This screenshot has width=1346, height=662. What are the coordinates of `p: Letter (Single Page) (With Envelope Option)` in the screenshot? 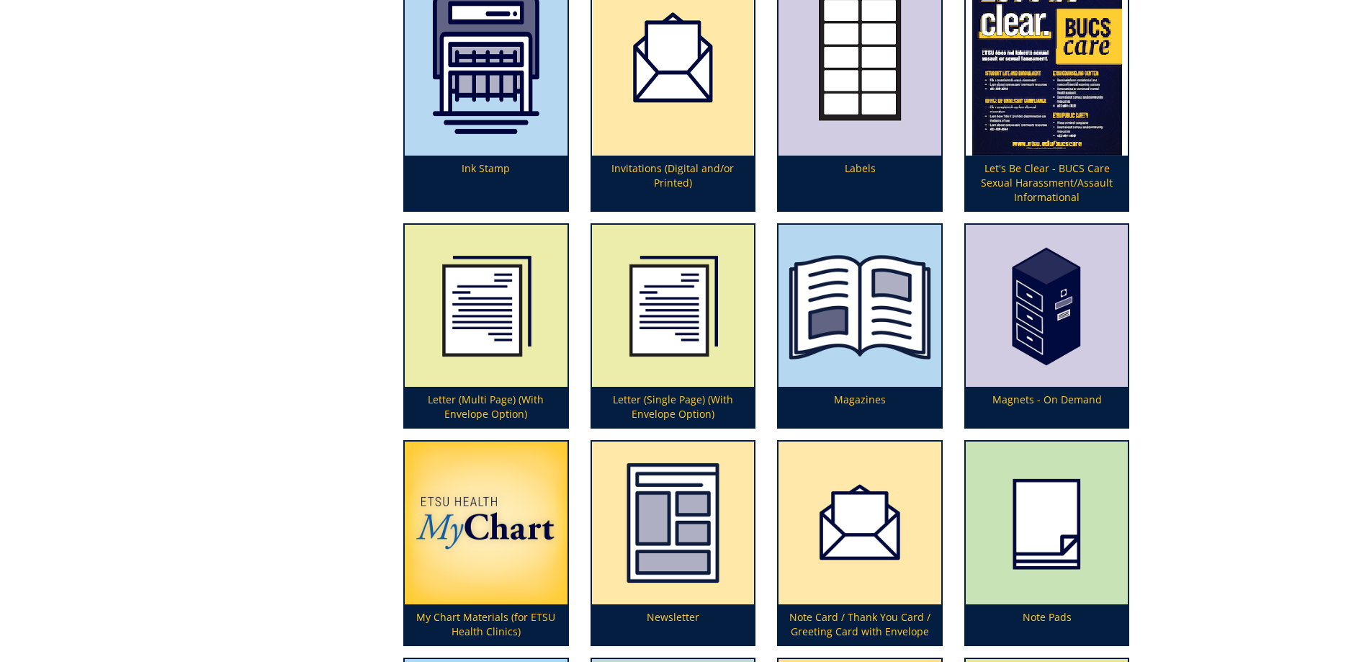 It's located at (674, 407).